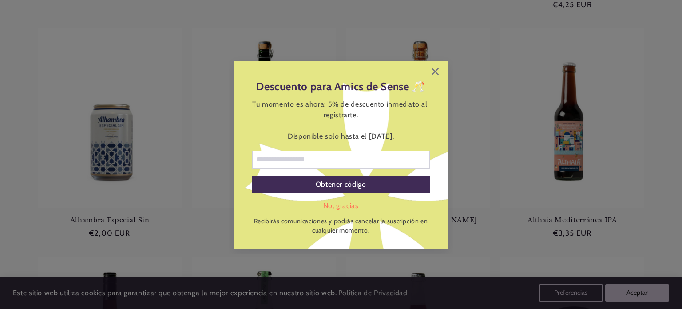  I want to click on p: Recibirás comunicaciones y podrás cancelar la suscripción en cualquier momento., so click(341, 226).